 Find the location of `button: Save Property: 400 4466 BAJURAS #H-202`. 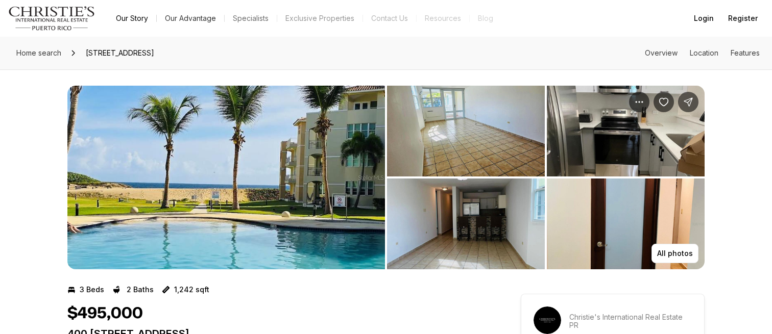

button: Save Property: 400 4466 BAJURAS #H-202 is located at coordinates (664, 102).